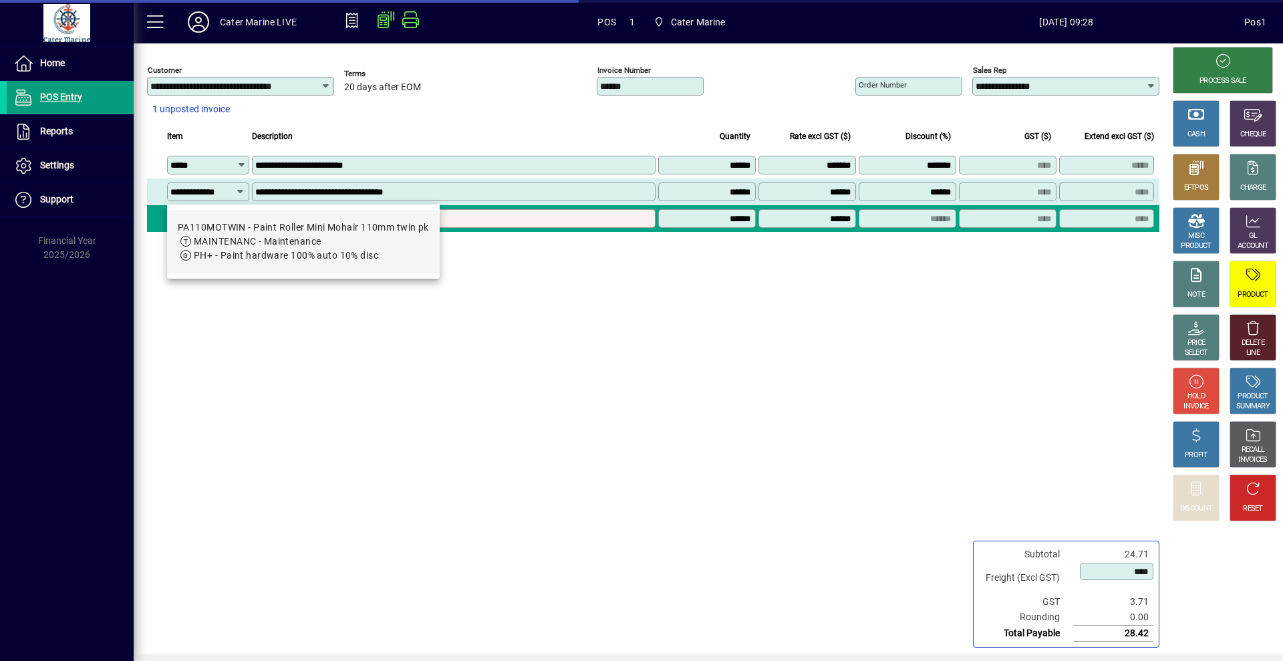 The width and height of the screenshot is (1283, 661). What do you see at coordinates (632, 22) in the screenshot?
I see `span: 1` at bounding box center [632, 22].